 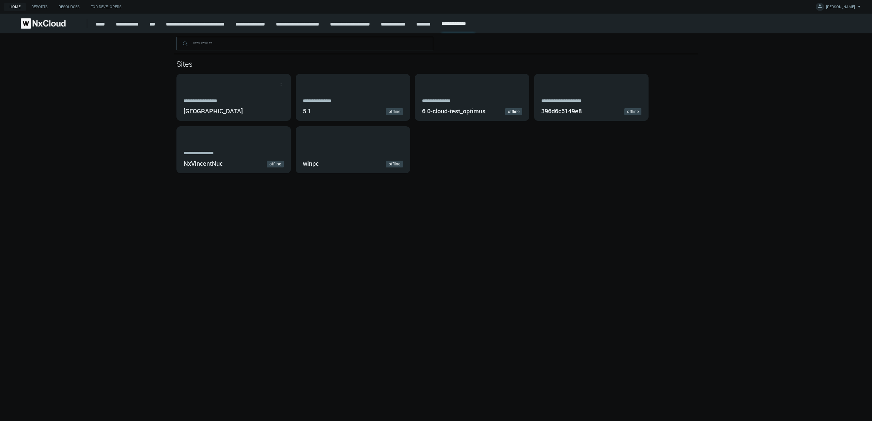 What do you see at coordinates (39, 7) in the screenshot?
I see `a: Reports` at bounding box center [39, 7].